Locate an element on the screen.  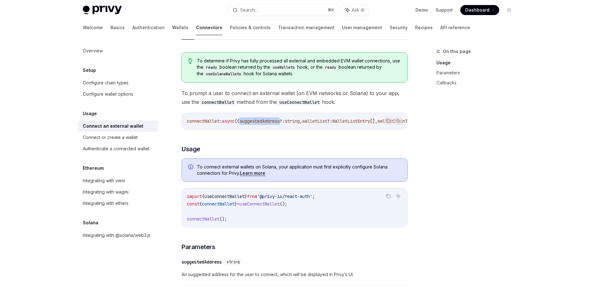
a: Usage is located at coordinates (478, 63).